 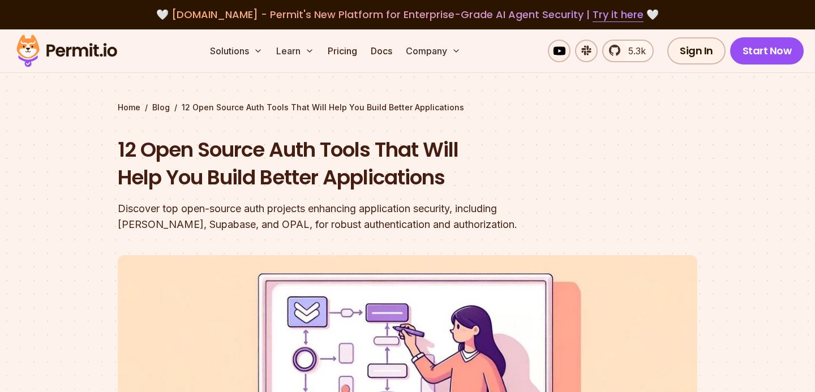 I want to click on button: Company, so click(x=433, y=51).